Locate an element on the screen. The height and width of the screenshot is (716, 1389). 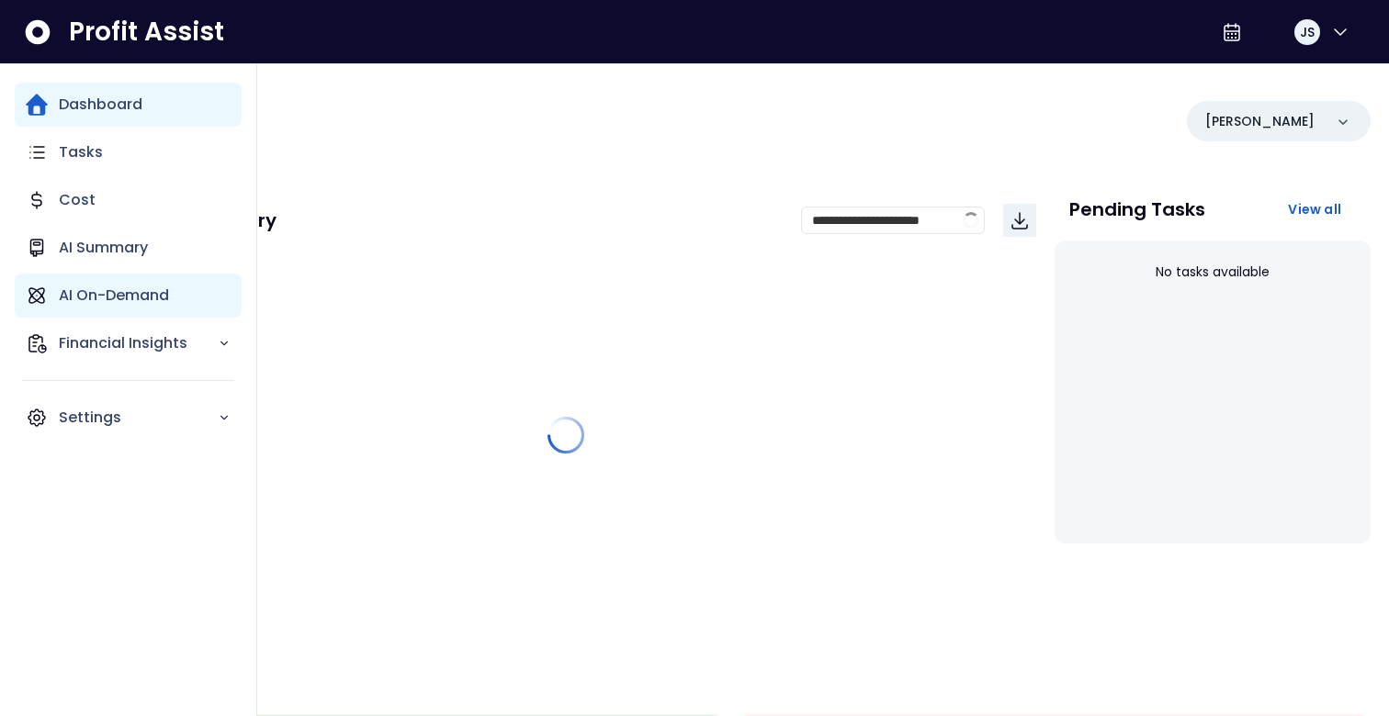
p: AI On-Demand is located at coordinates (114, 296).